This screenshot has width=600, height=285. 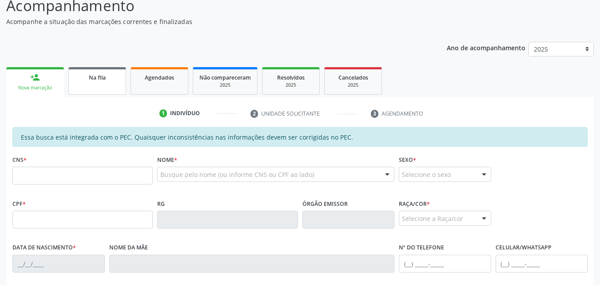 What do you see at coordinates (185, 113) in the screenshot?
I see `div: Indivíduo` at bounding box center [185, 113].